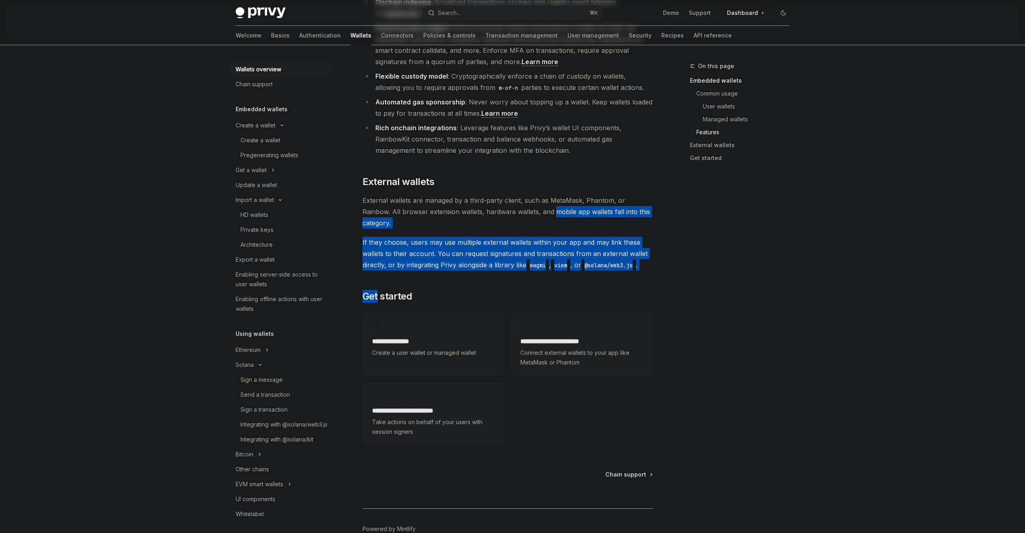  I want to click on span: Chain support, so click(626, 474).